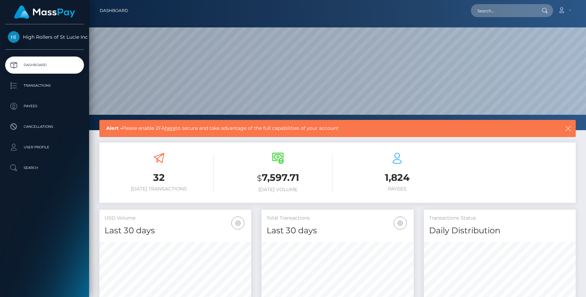  I want to click on p: Transactions, so click(45, 86).